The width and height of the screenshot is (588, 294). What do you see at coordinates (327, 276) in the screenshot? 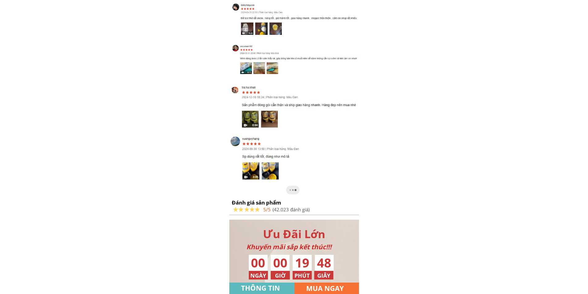
I see `h3: GIÂY` at bounding box center [327, 276].